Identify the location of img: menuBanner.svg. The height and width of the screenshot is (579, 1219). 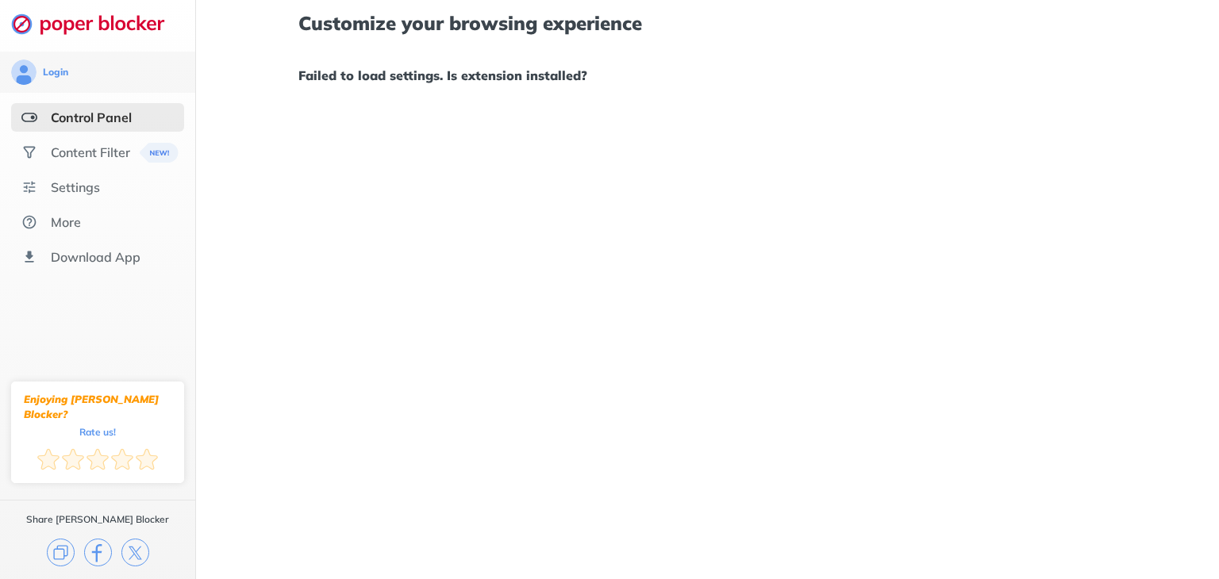
(159, 152).